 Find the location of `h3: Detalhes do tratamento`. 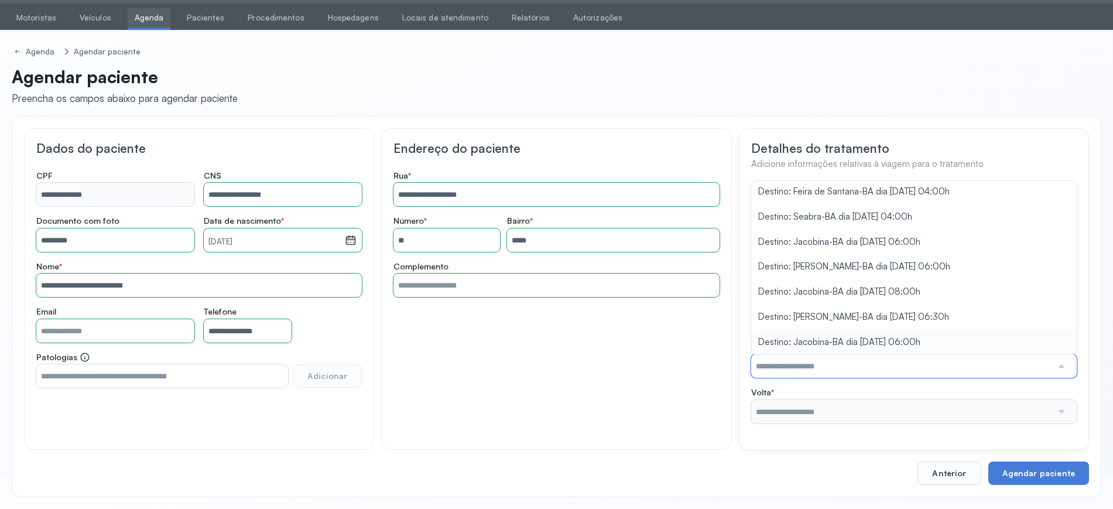

h3: Detalhes do tratamento is located at coordinates (914, 148).